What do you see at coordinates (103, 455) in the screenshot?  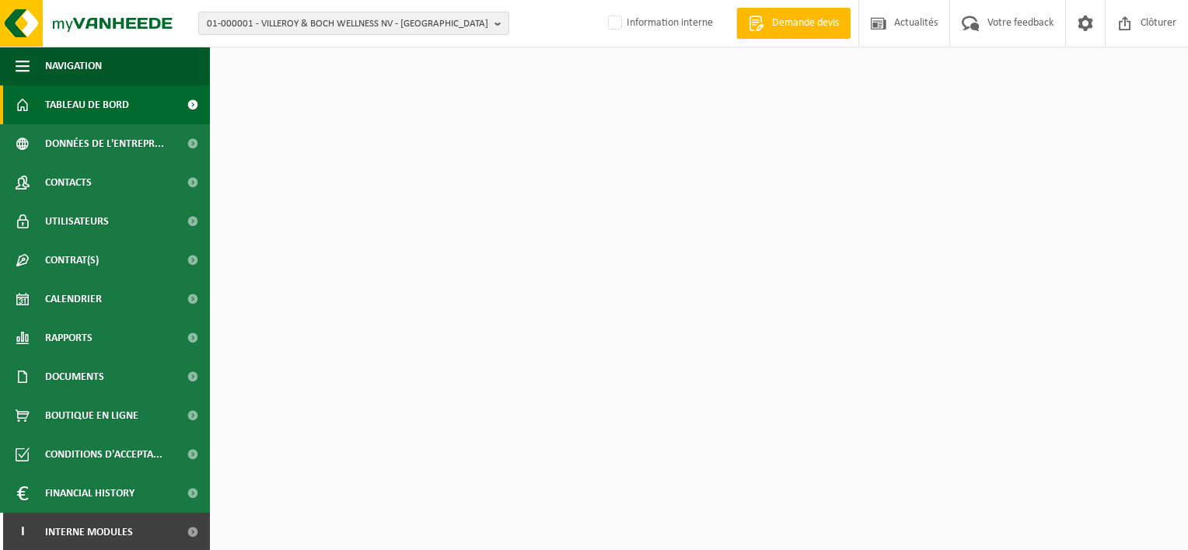 I see `span: Conditions d'accepta...` at bounding box center [103, 455].